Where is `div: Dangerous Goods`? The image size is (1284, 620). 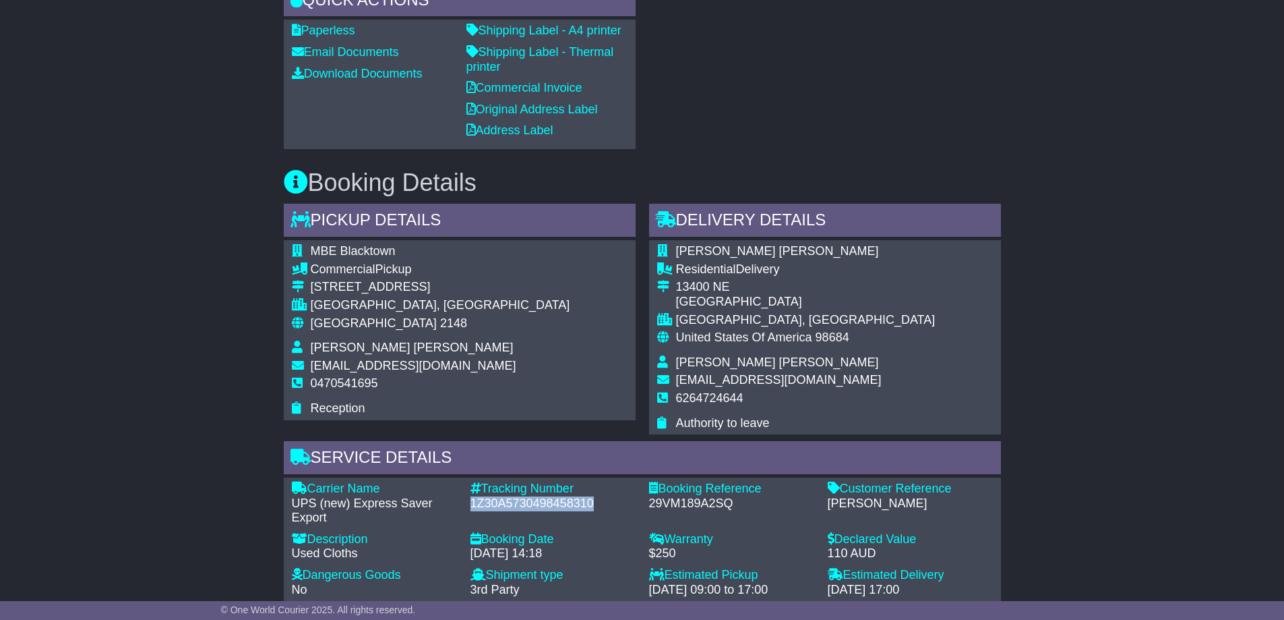 div: Dangerous Goods is located at coordinates (374, 575).